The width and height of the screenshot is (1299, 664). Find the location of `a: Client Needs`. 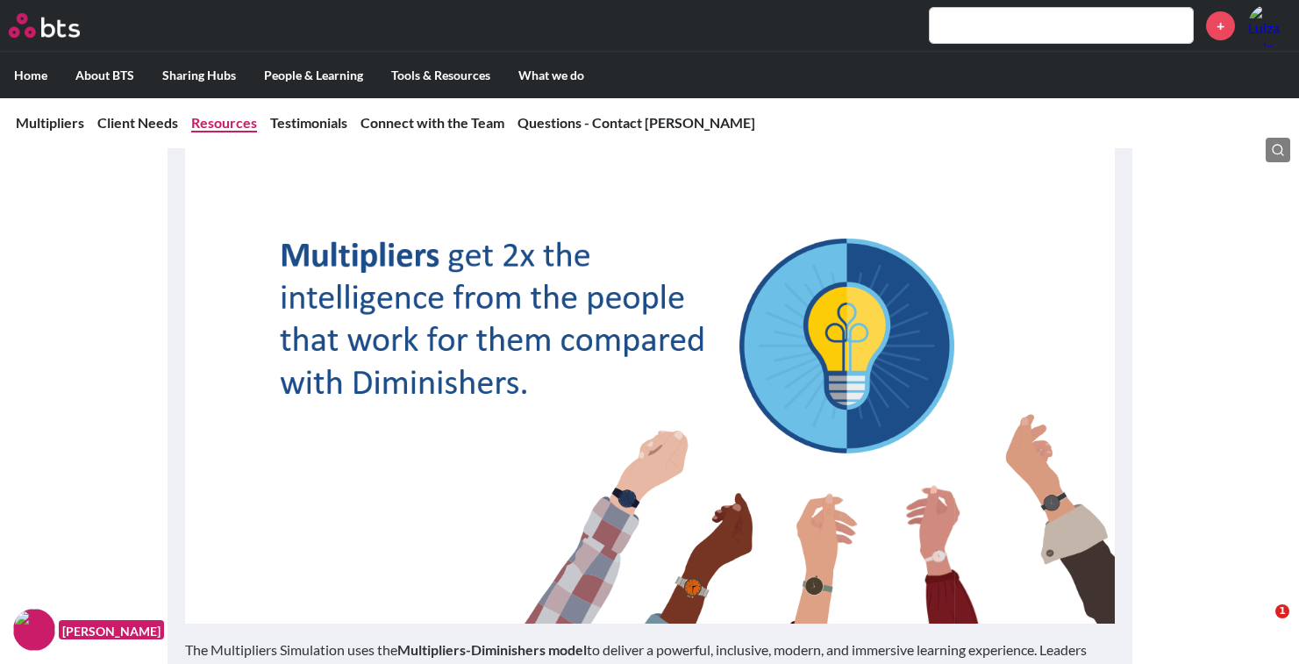

a: Client Needs is located at coordinates (138, 122).